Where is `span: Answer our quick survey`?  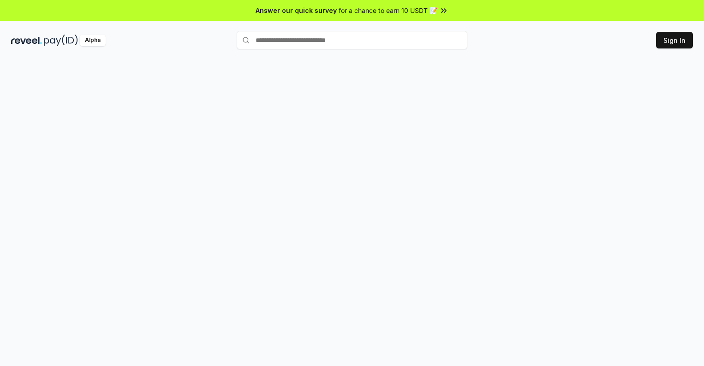
span: Answer our quick survey is located at coordinates (296, 10).